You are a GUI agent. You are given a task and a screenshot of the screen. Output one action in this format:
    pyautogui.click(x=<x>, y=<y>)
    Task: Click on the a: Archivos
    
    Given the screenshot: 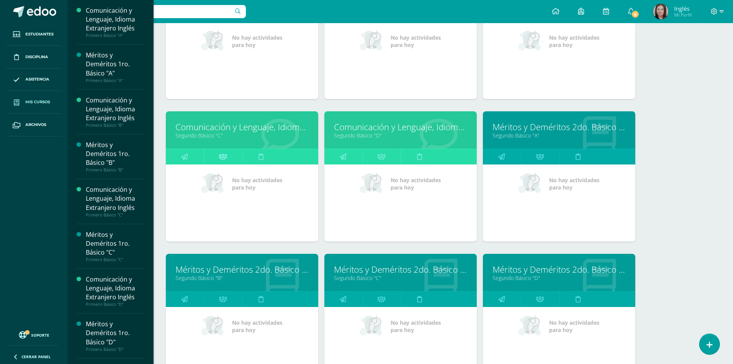 What is the action you would take?
    pyautogui.click(x=34, y=125)
    